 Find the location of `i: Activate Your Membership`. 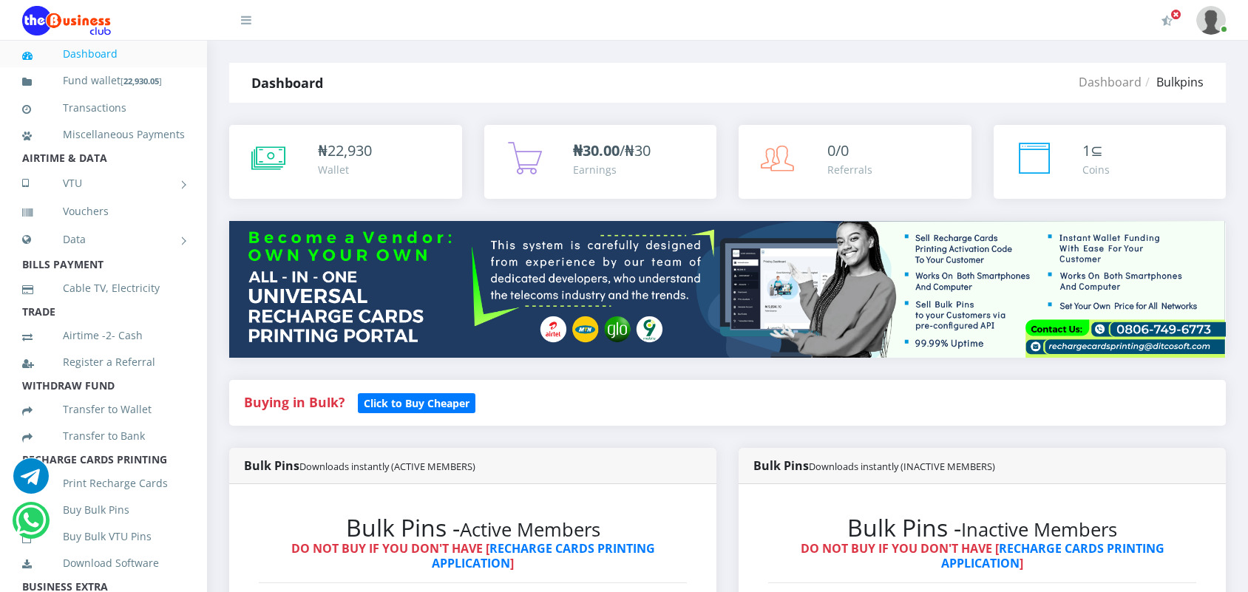

i: Activate Your Membership is located at coordinates (1167, 21).